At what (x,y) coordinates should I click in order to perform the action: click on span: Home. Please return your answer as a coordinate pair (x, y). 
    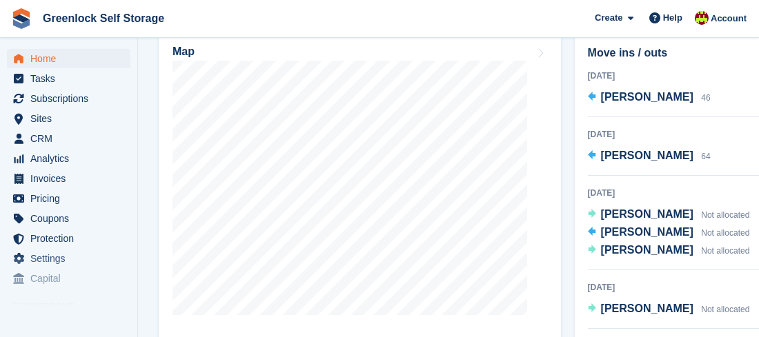
    Looking at the image, I should click on (72, 59).